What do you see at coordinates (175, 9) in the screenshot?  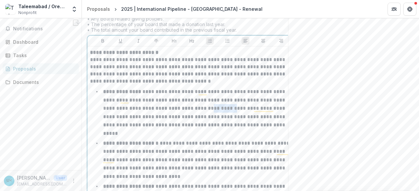 I see `nav: breadcrumb` at bounding box center [175, 9].